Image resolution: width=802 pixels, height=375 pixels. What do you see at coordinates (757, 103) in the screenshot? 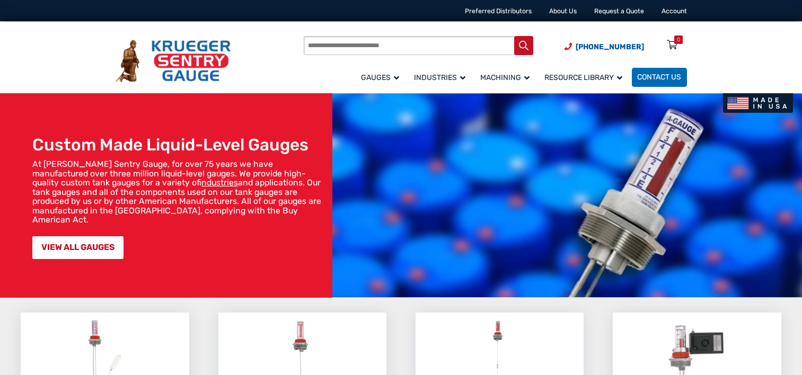
I see `img: Made In USA` at bounding box center [757, 103].